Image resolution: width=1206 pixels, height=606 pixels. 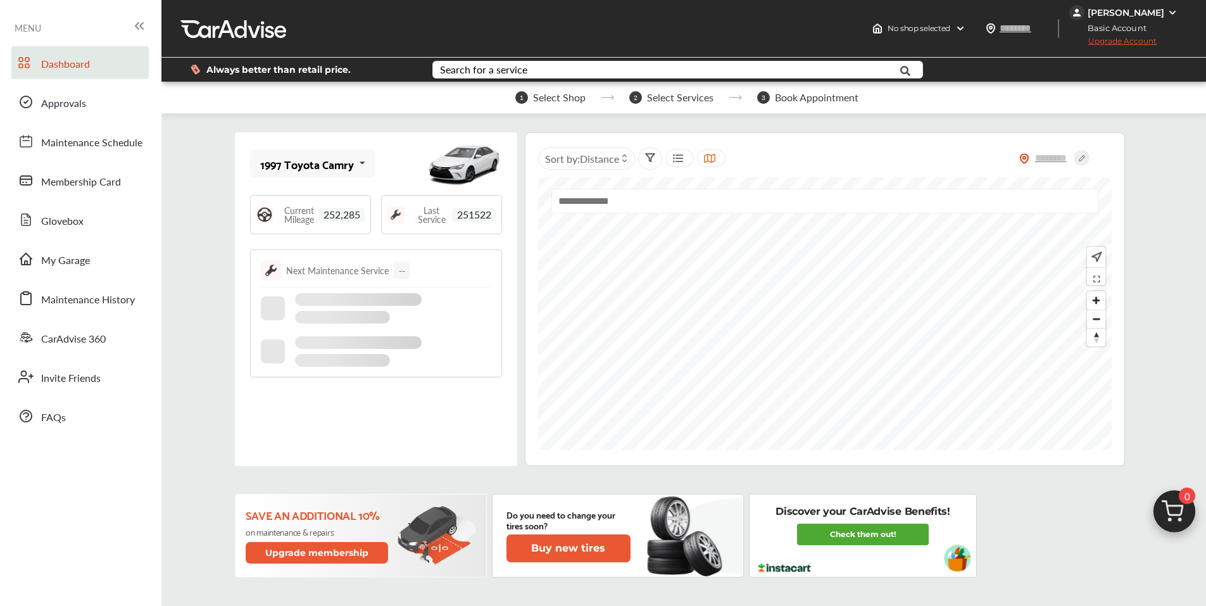 I want to click on a: Membership Card, so click(x=80, y=180).